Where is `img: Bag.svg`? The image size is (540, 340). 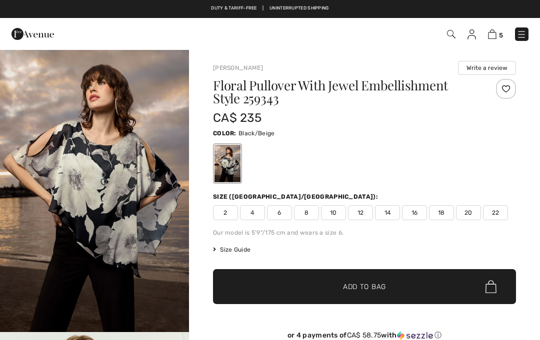
img: Bag.svg is located at coordinates (491, 287).